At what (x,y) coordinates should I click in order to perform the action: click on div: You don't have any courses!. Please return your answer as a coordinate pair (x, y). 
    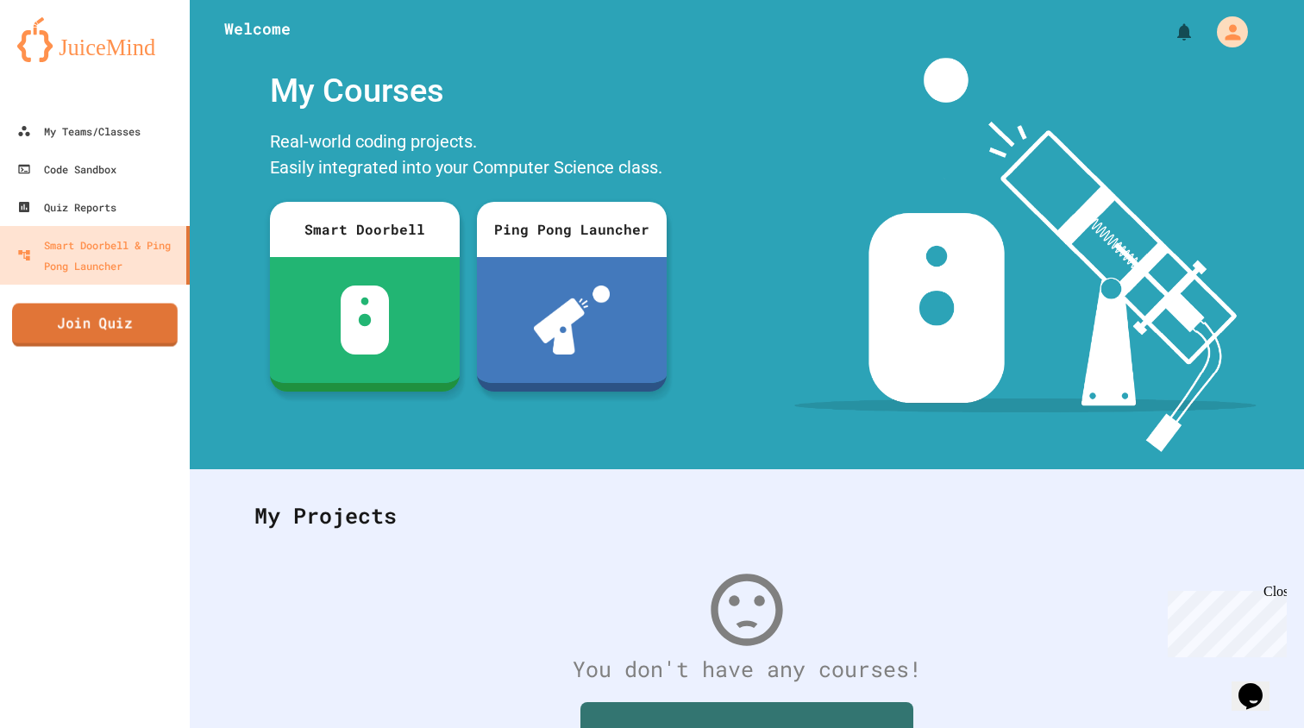
    Looking at the image, I should click on (747, 669).